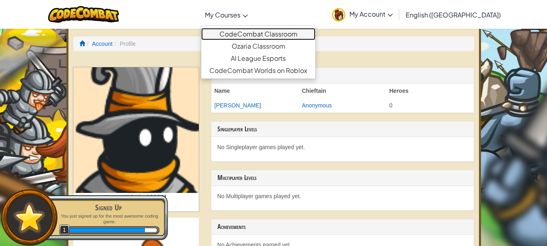 Image resolution: width=547 pixels, height=246 pixels. I want to click on a: CodeCombat Classroom, so click(258, 34).